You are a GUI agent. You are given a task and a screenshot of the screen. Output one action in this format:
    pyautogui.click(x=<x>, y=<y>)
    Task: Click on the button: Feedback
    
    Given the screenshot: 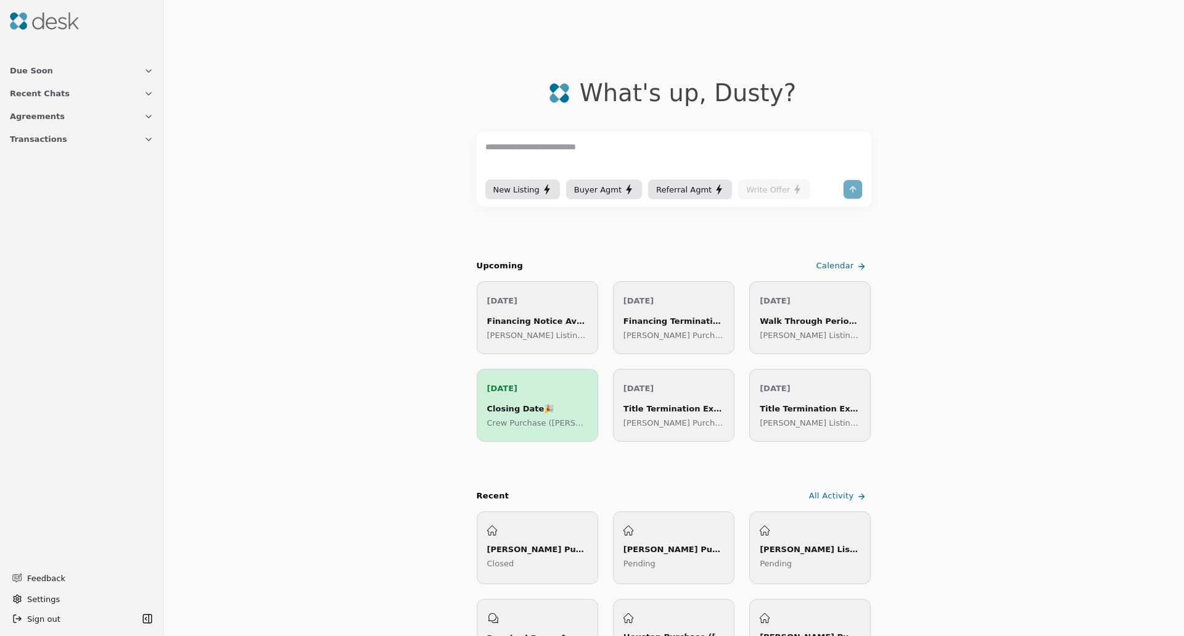 What is the action you would take?
    pyautogui.click(x=79, y=578)
    